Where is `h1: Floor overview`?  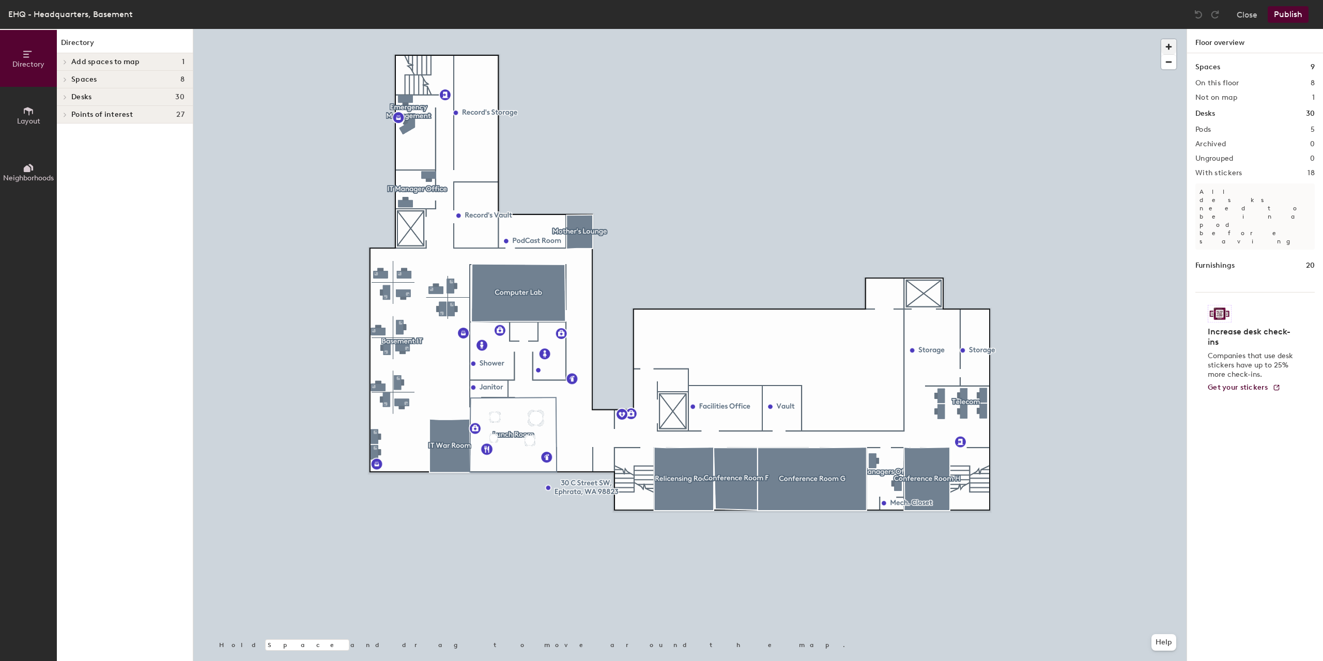
h1: Floor overview is located at coordinates (1255, 41).